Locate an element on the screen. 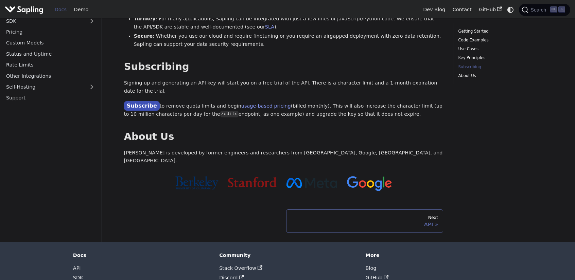  a: Demo is located at coordinates (81, 10).